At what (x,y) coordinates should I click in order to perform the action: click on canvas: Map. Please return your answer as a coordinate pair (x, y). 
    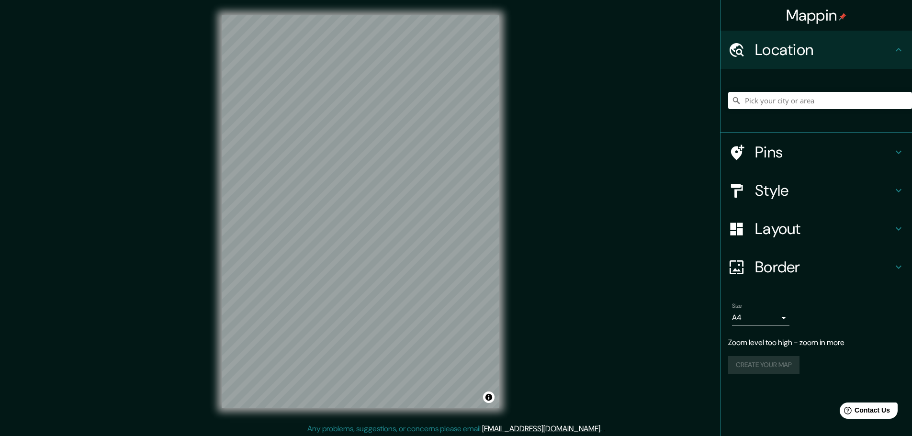
    Looking at the image, I should click on (361, 212).